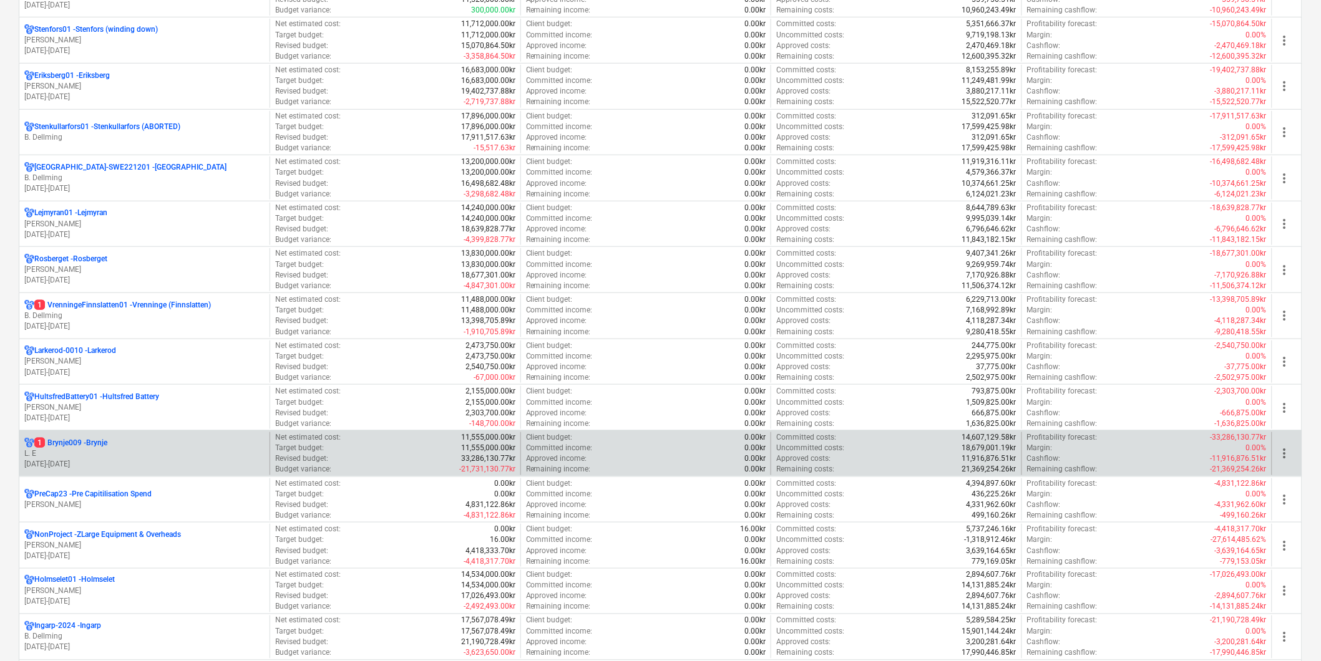 The width and height of the screenshot is (1321, 661). Describe the element at coordinates (107, 535) in the screenshot. I see `p: NonProject - ZLarge Equipment & Overheads` at that location.